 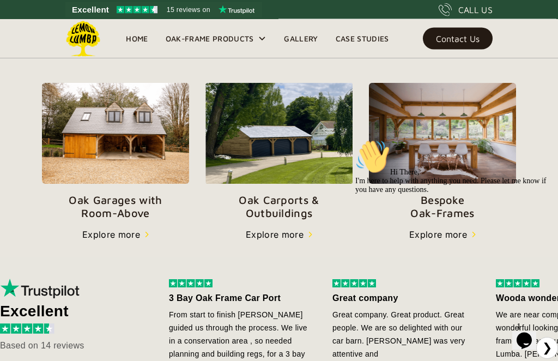 I want to click on img: :wave:, so click(x=22, y=22).